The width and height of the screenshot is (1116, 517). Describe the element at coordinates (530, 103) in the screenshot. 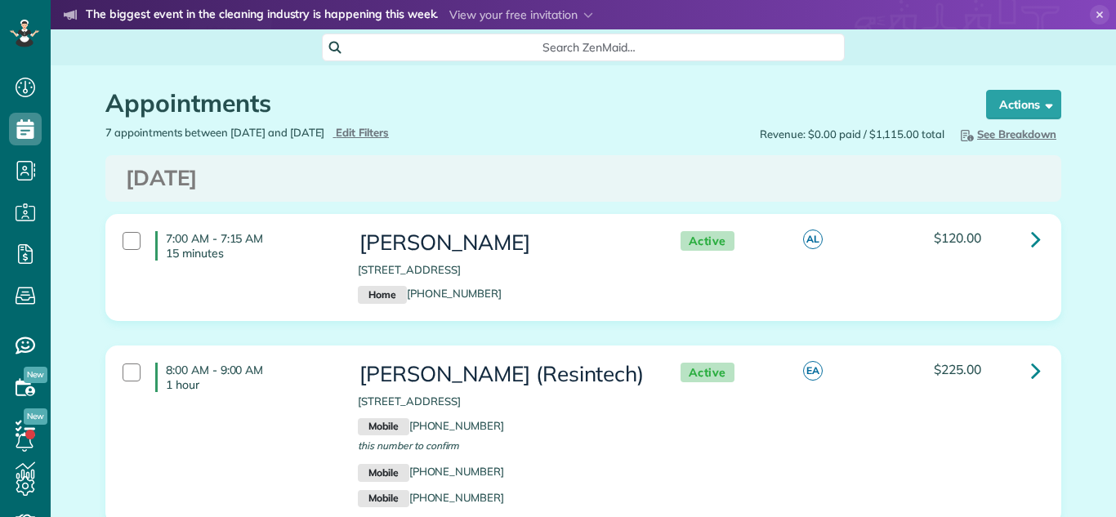

I see `h1: Appointments` at that location.